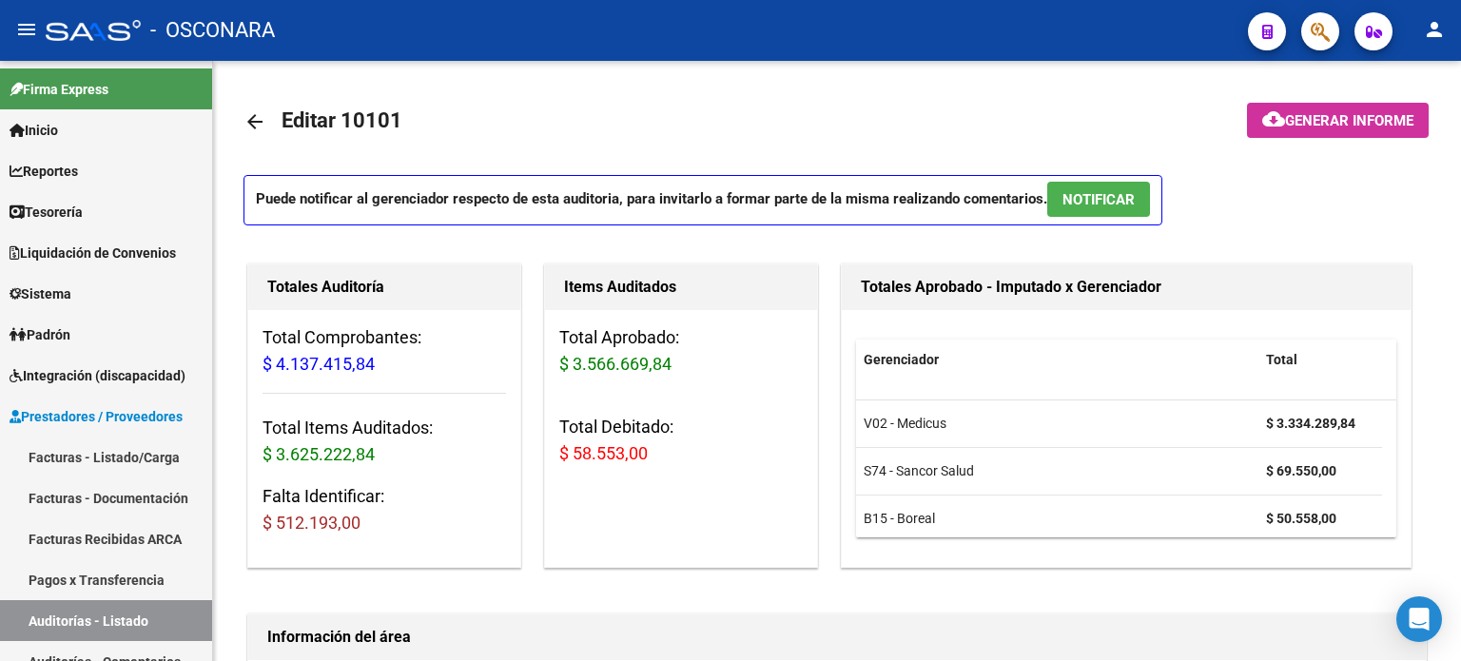 This screenshot has width=1461, height=661. What do you see at coordinates (384, 287) in the screenshot?
I see `h1: Totales Auditoría` at bounding box center [384, 287].